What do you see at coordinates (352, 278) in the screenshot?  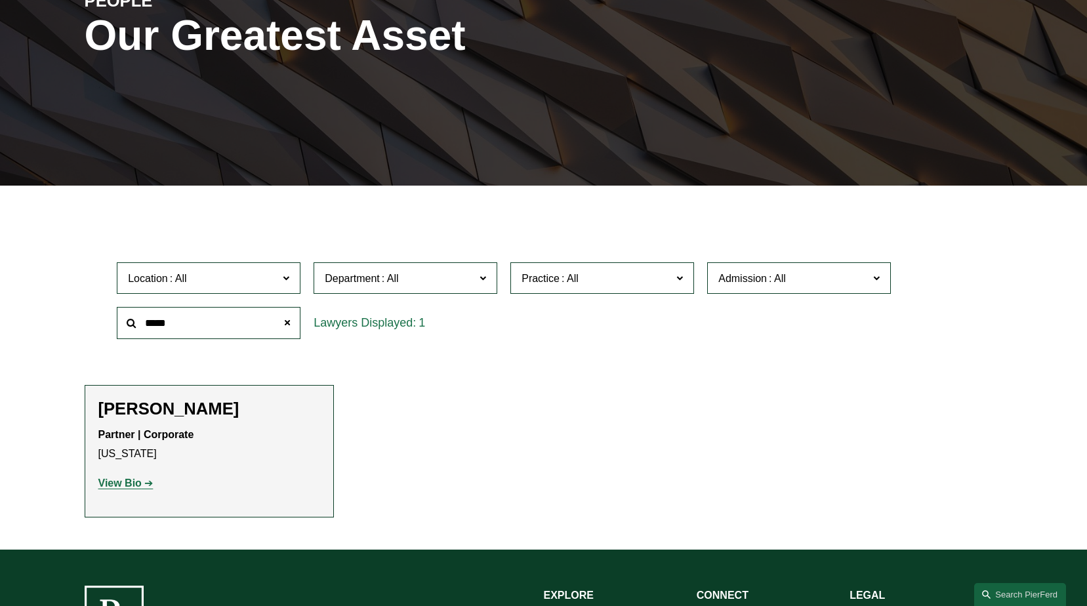 I see `span: Department` at bounding box center [352, 278].